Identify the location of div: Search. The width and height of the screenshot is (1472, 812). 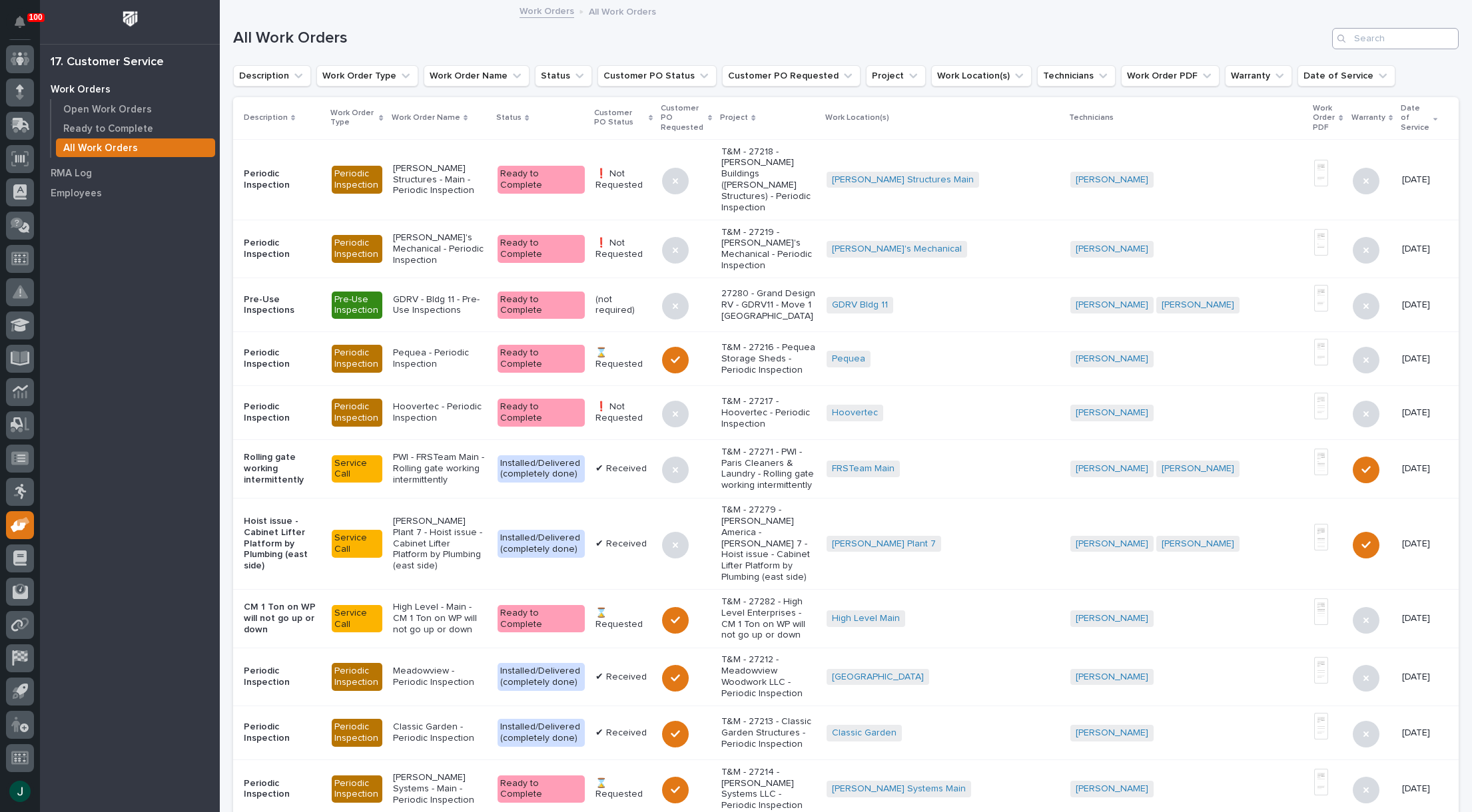
(1396, 38).